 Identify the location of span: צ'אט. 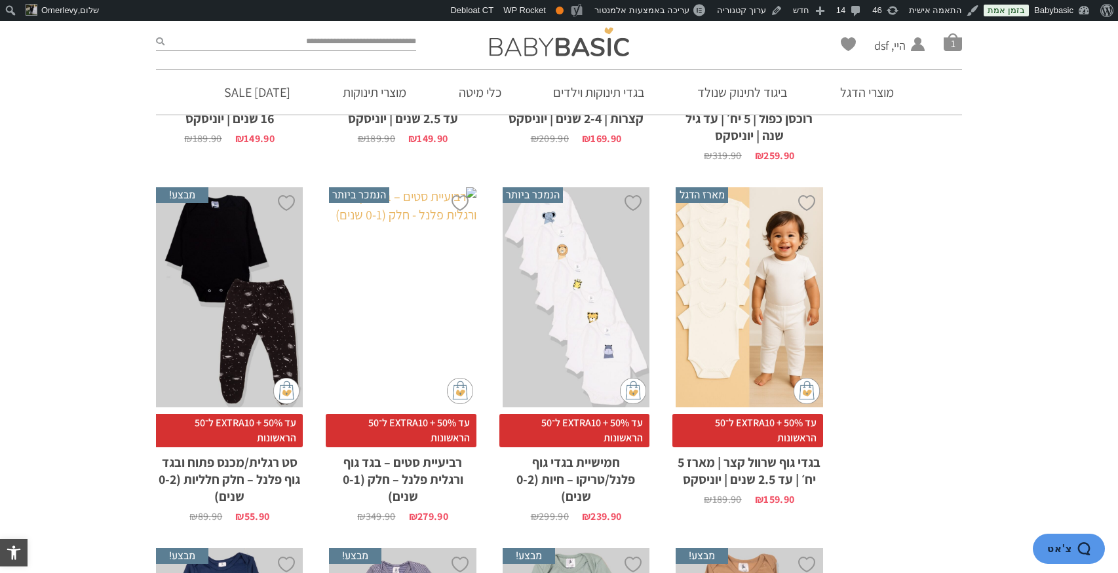
(112, 15).